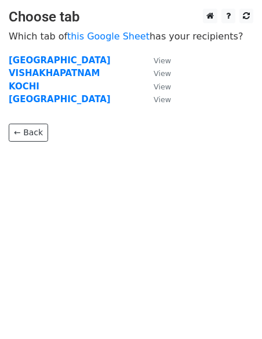  I want to click on strong: VISHAKHAPATNAM, so click(54, 73).